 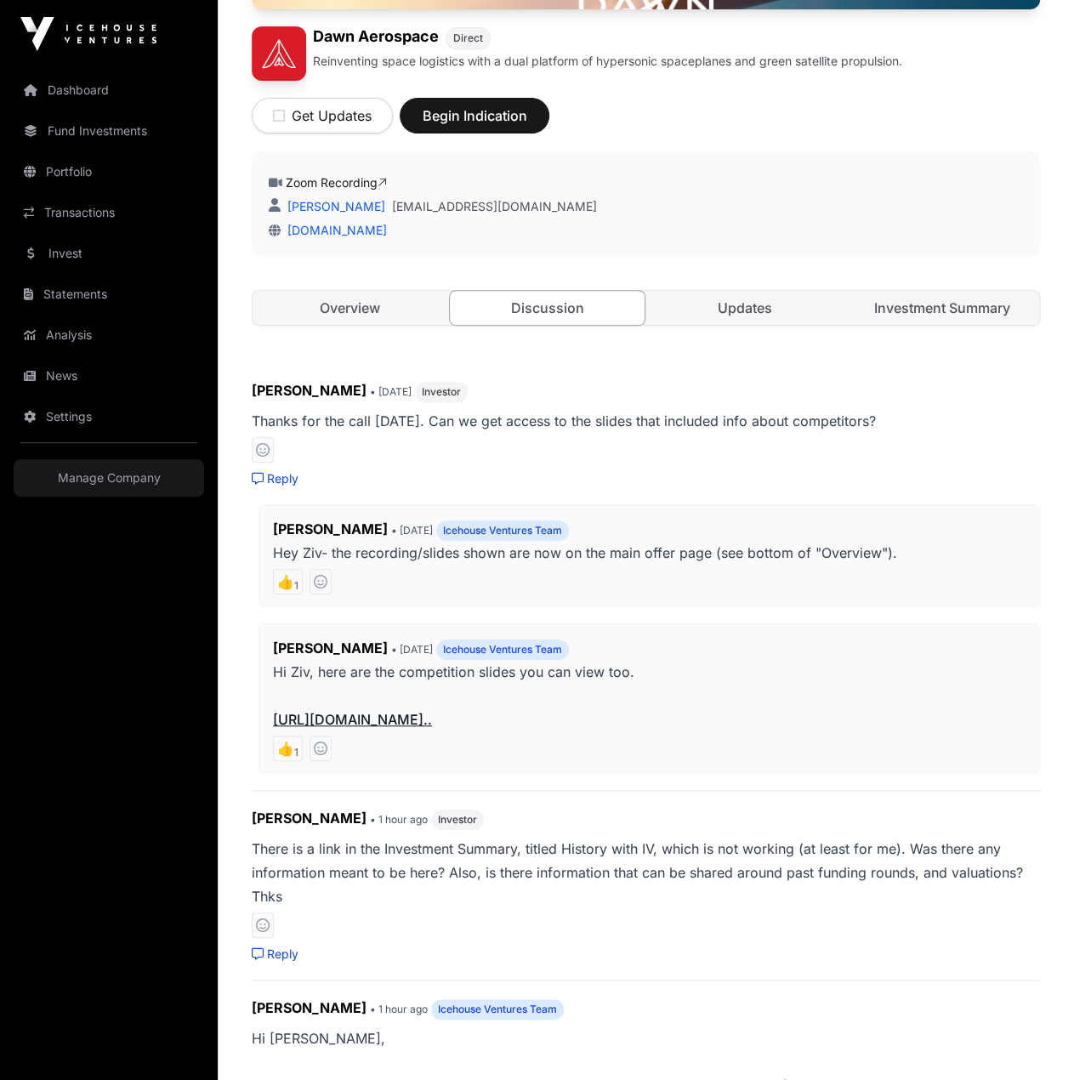 What do you see at coordinates (607, 61) in the screenshot?
I see `p: Reinventing space logistics with a dual platform of hypersonic spaceplanes and green satellite pr...` at bounding box center [607, 61].